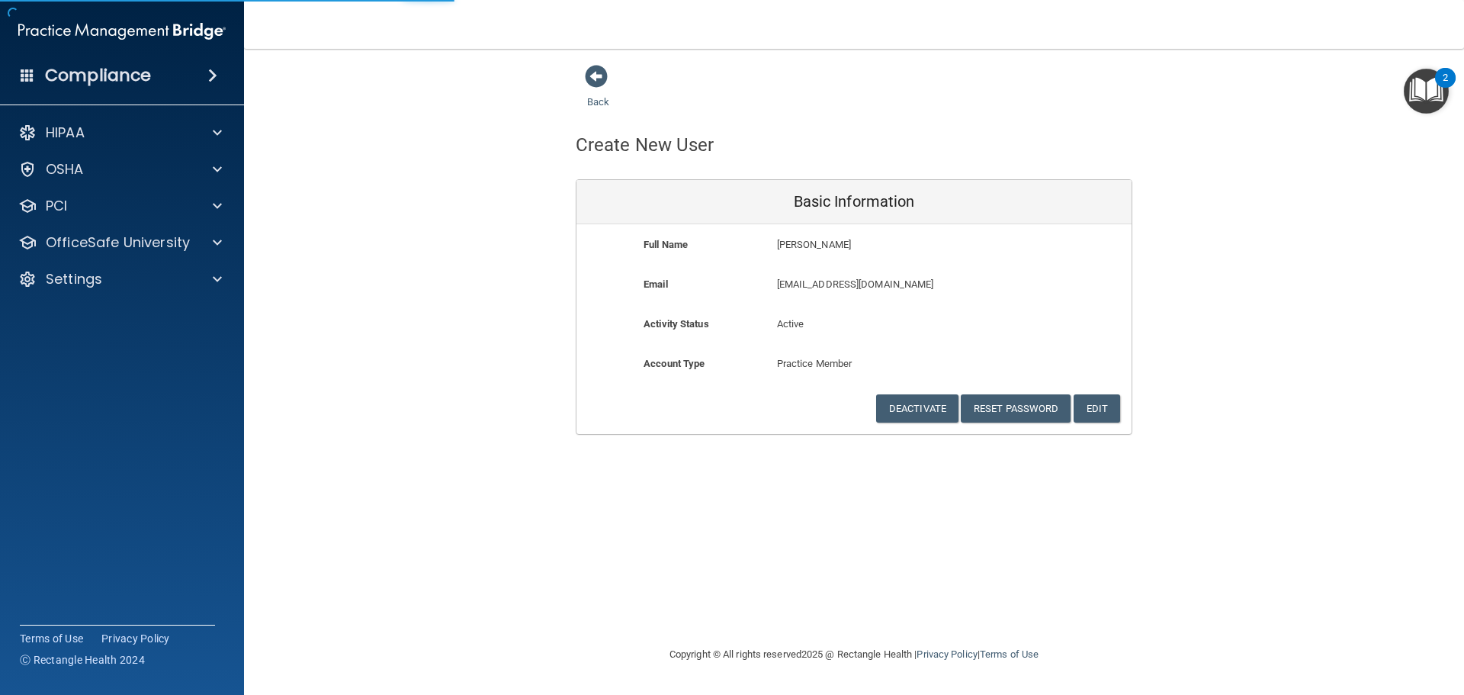 This screenshot has height=695, width=1464. What do you see at coordinates (120, 279) in the screenshot?
I see `a: Settings` at bounding box center [120, 279].